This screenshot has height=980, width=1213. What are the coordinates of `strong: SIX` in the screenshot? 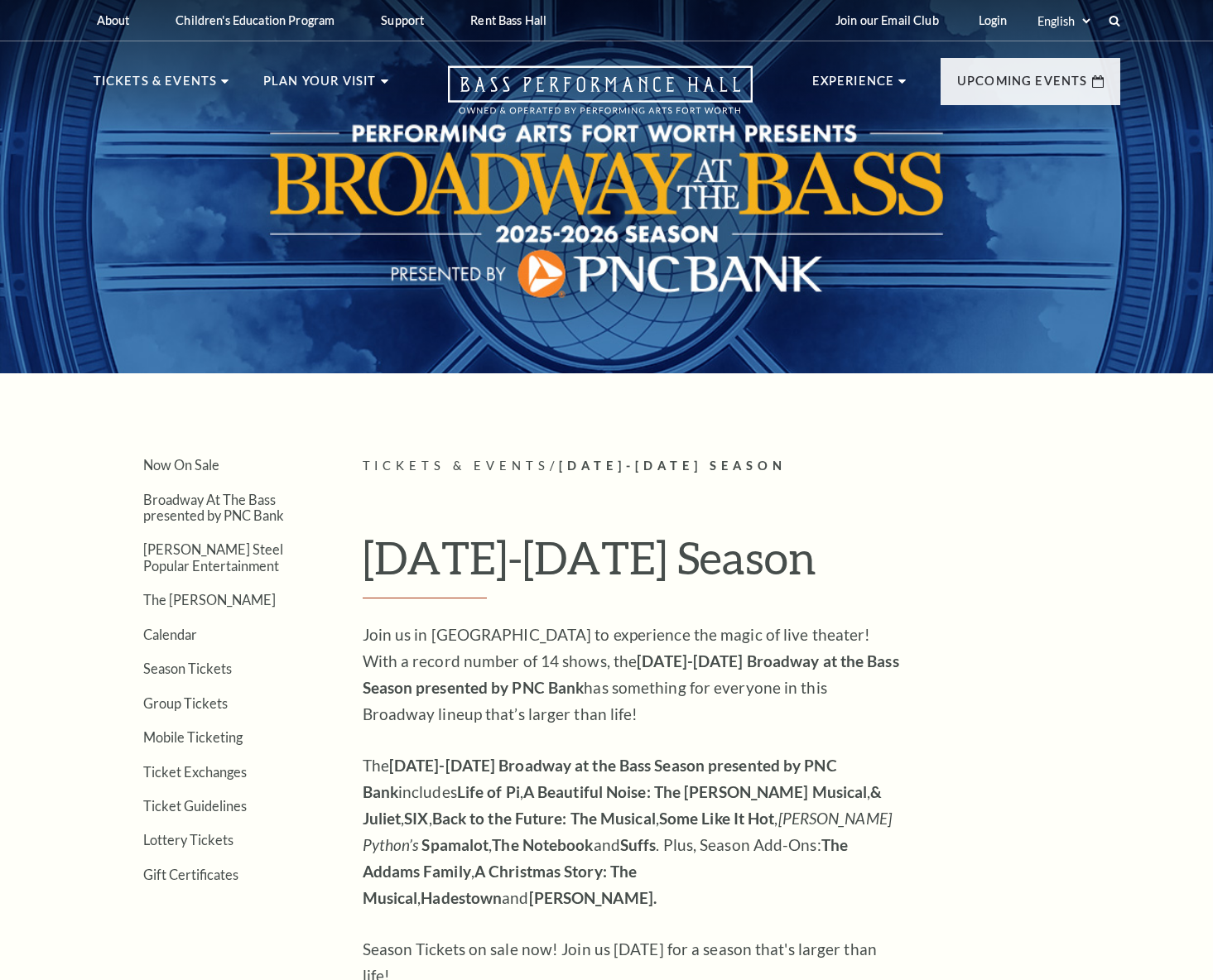 It's located at (416, 817).